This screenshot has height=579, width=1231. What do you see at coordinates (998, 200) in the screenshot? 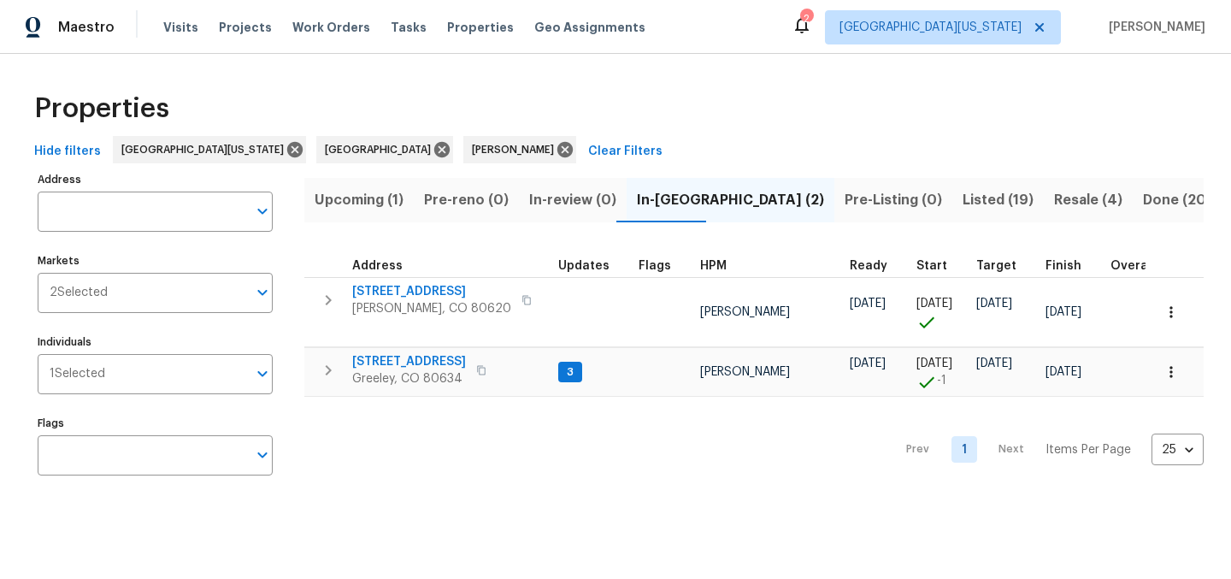
I see `span: Listed (19)` at bounding box center [998, 200].